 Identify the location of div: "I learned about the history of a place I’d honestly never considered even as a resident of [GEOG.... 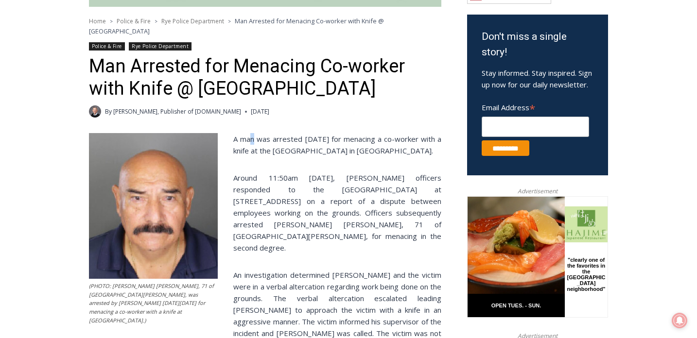
(352, 47).